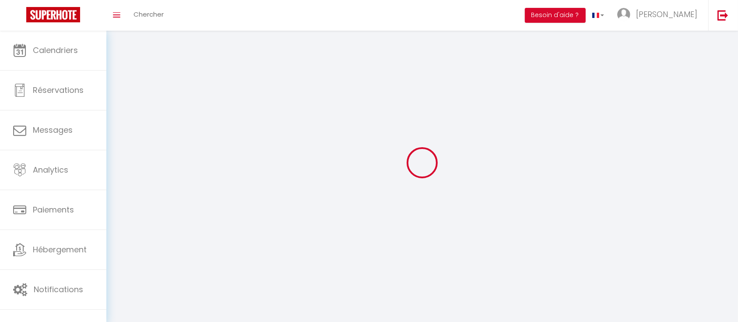  What do you see at coordinates (555, 15) in the screenshot?
I see `button: Besoin d'aide ?` at bounding box center [555, 15].